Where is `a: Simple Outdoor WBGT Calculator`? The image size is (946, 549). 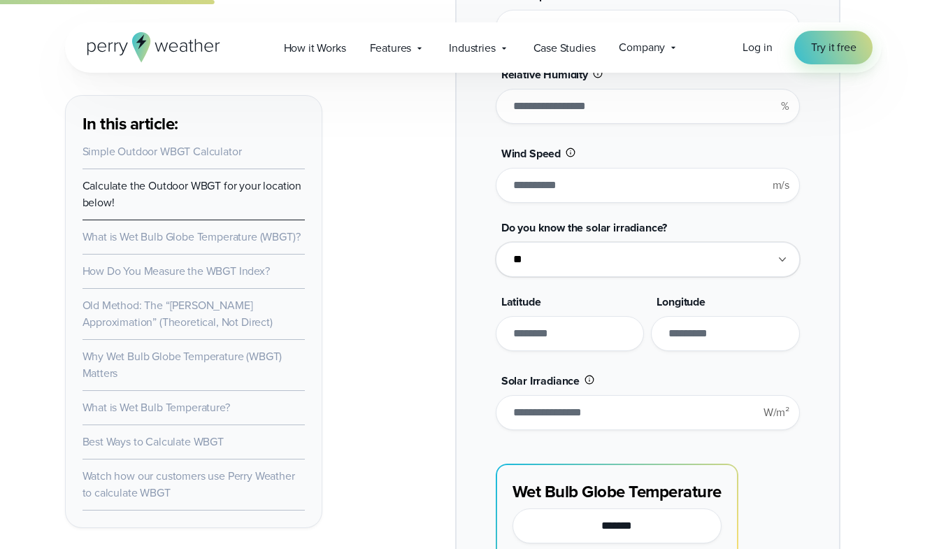 a: Simple Outdoor WBGT Calculator is located at coordinates (162, 151).